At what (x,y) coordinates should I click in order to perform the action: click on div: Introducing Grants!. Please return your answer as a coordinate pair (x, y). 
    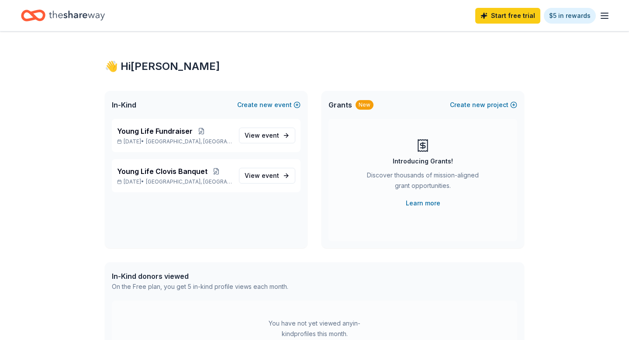
    Looking at the image, I should click on (423, 161).